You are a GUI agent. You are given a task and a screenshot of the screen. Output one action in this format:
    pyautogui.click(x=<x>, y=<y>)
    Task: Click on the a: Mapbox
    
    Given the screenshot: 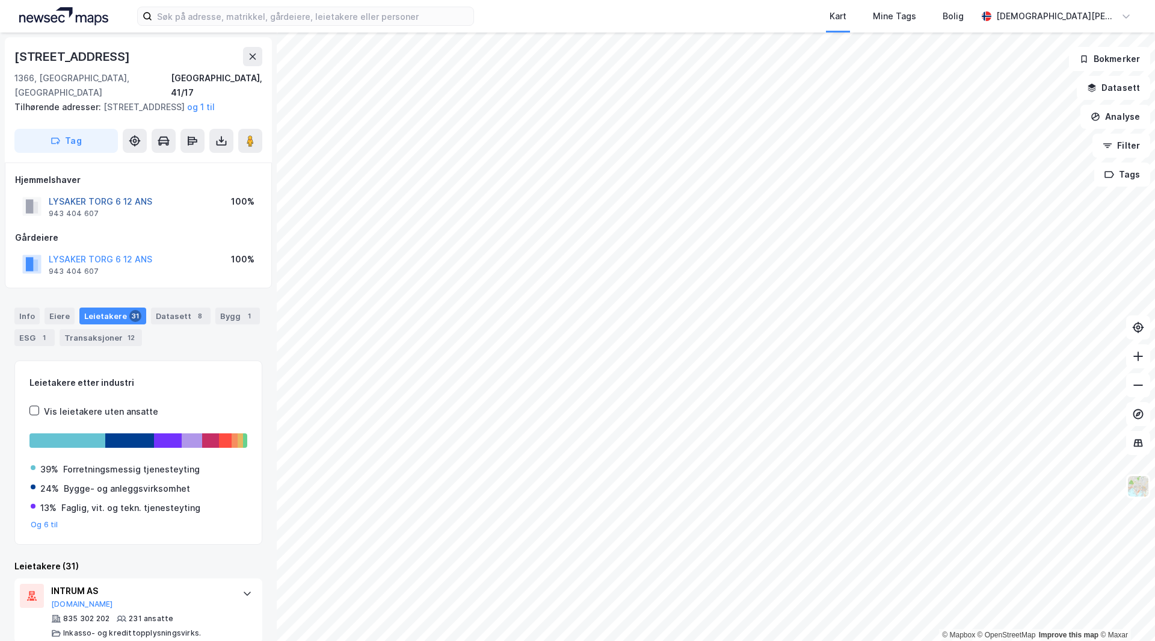 What is the action you would take?
    pyautogui.click(x=958, y=635)
    